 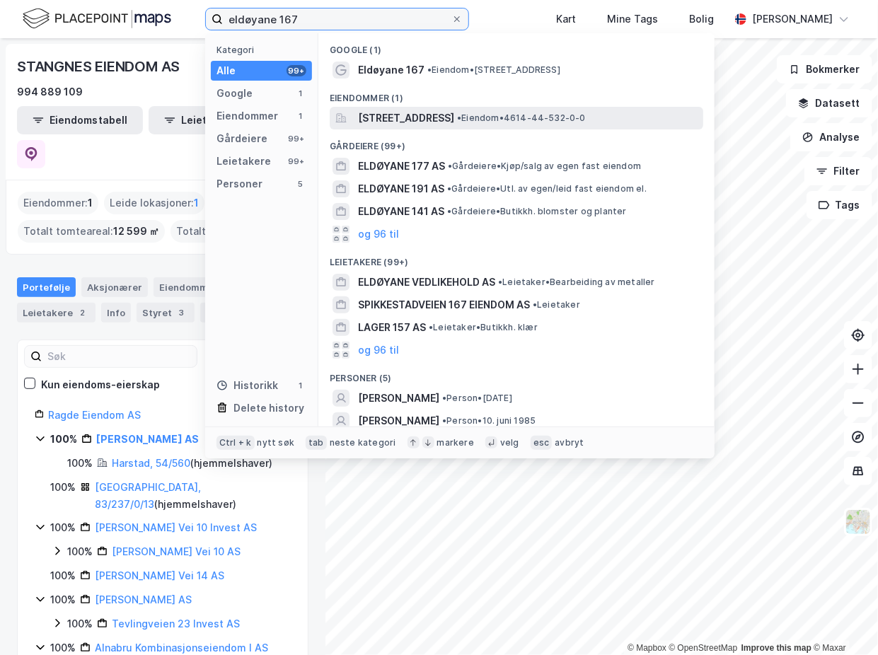 What do you see at coordinates (401, 166) in the screenshot?
I see `span: ELDØYANE 177 AS` at bounding box center [401, 166].